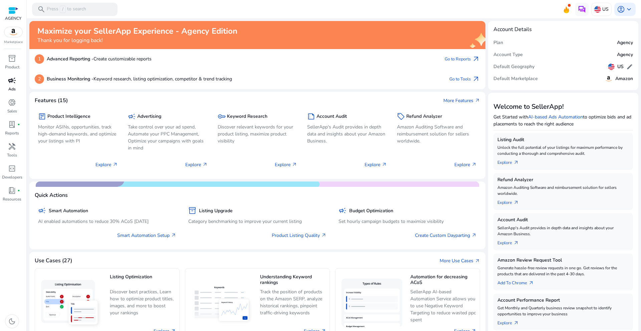 This screenshot has width=641, height=331. What do you see at coordinates (563, 120) in the screenshot?
I see `p: Get Started with to optimize bids and ad placements to reach the right audience` at bounding box center [563, 120].